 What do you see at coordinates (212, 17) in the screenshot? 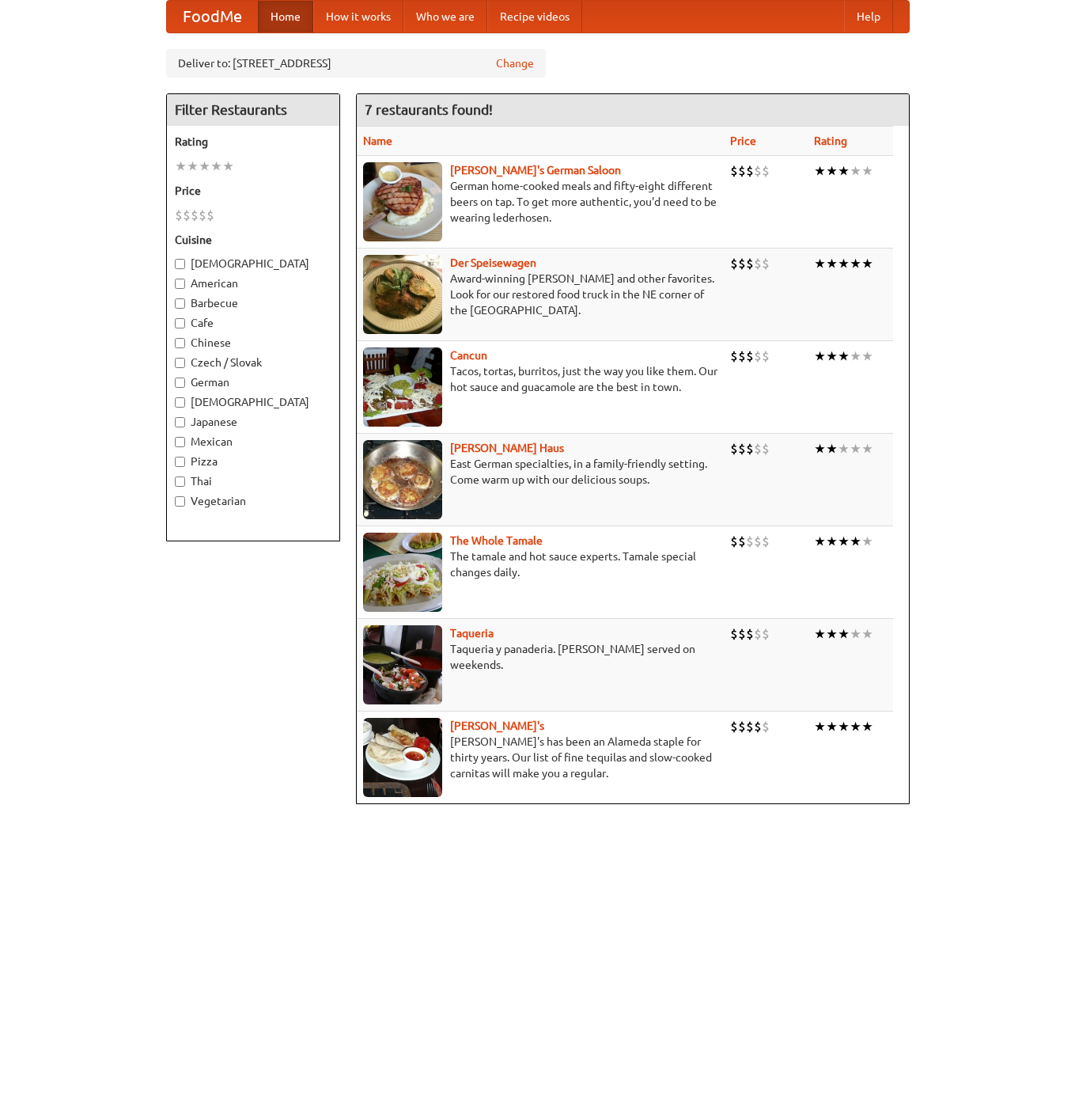
I see `a: FoodMe` at bounding box center [212, 17].